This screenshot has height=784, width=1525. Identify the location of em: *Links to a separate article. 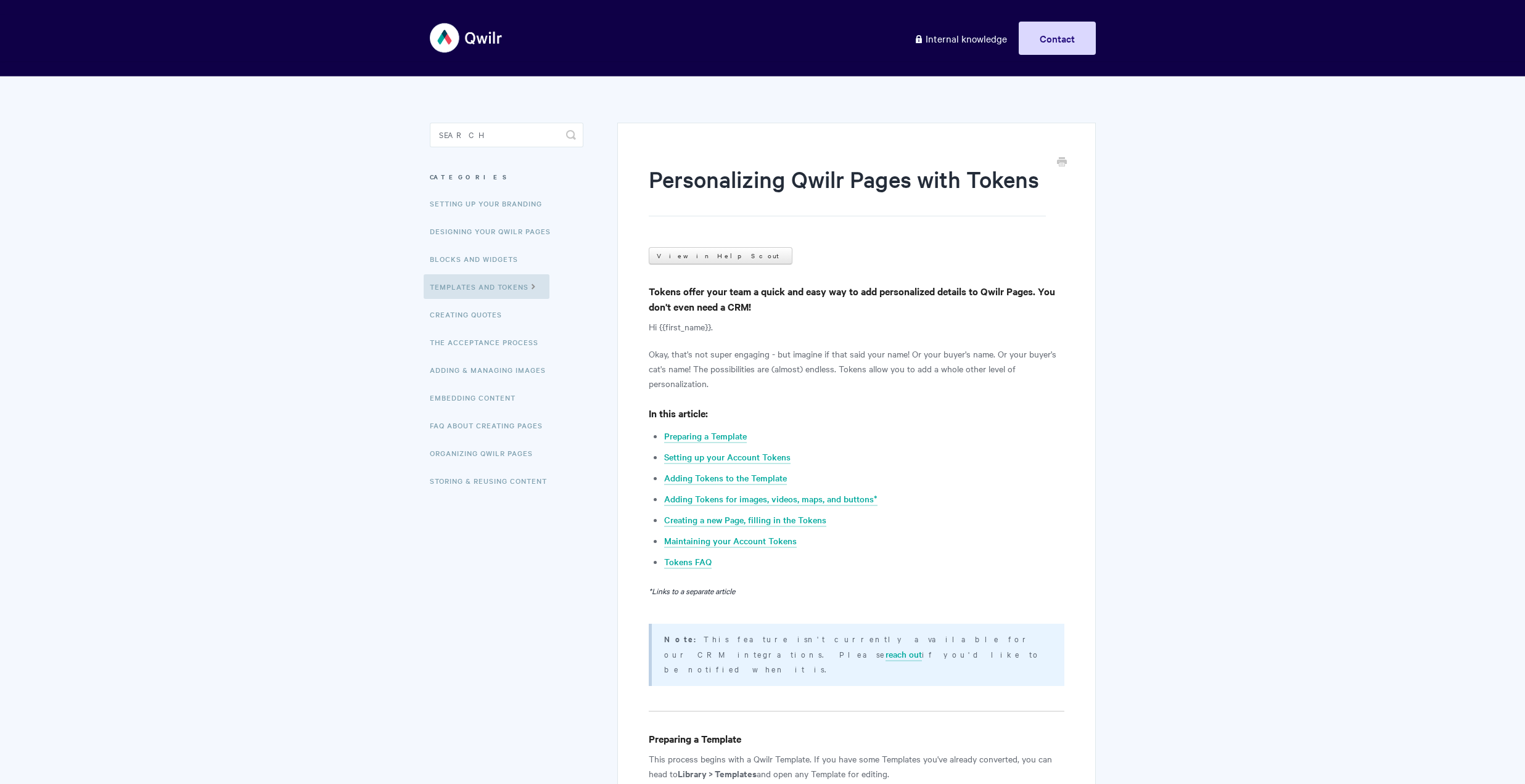
(691, 591).